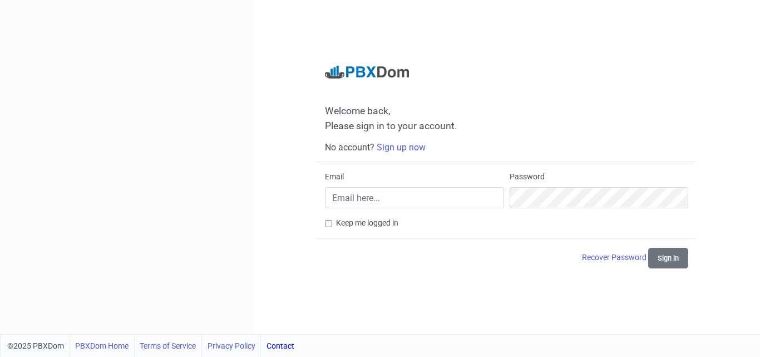 The height and width of the screenshot is (357, 760). Describe the element at coordinates (527, 176) in the screenshot. I see `label: Password` at that location.